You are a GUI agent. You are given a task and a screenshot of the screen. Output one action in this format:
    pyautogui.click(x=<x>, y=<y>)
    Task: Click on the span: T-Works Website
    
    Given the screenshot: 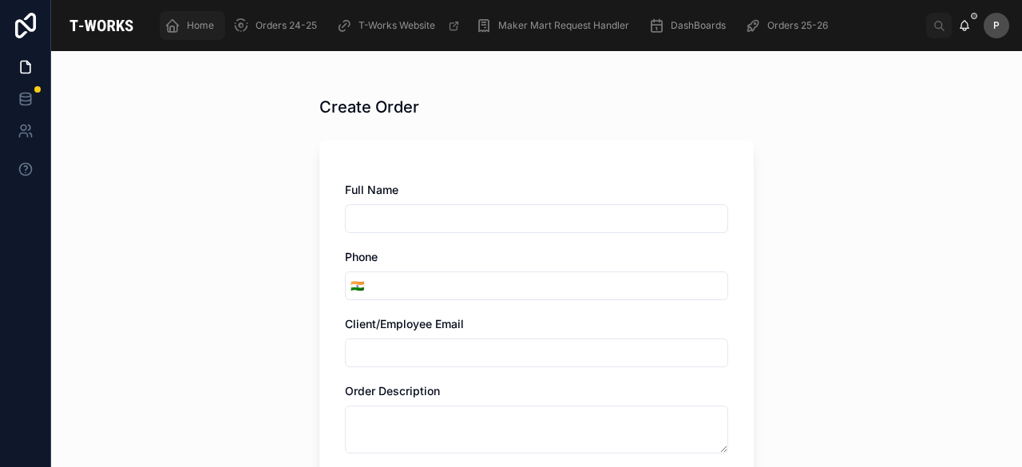 What is the action you would take?
    pyautogui.click(x=397, y=26)
    